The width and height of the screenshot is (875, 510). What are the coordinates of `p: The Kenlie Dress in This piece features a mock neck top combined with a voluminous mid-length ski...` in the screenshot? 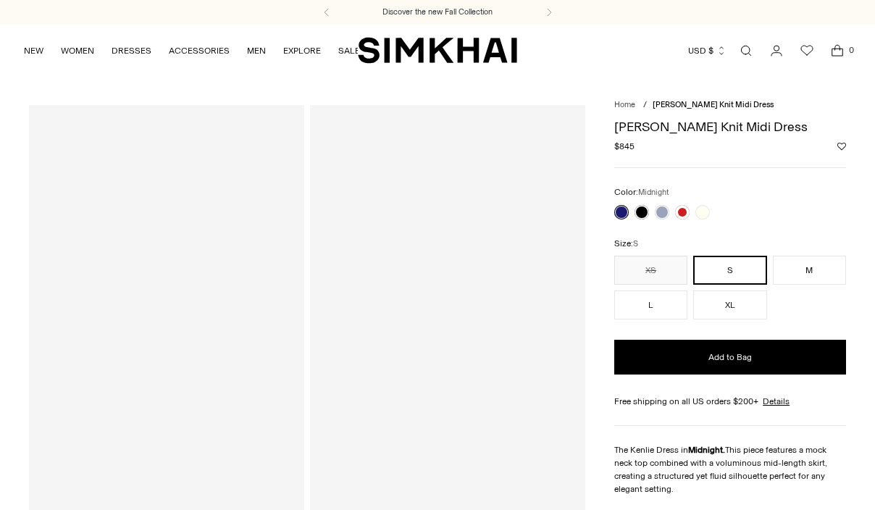 It's located at (730, 469).